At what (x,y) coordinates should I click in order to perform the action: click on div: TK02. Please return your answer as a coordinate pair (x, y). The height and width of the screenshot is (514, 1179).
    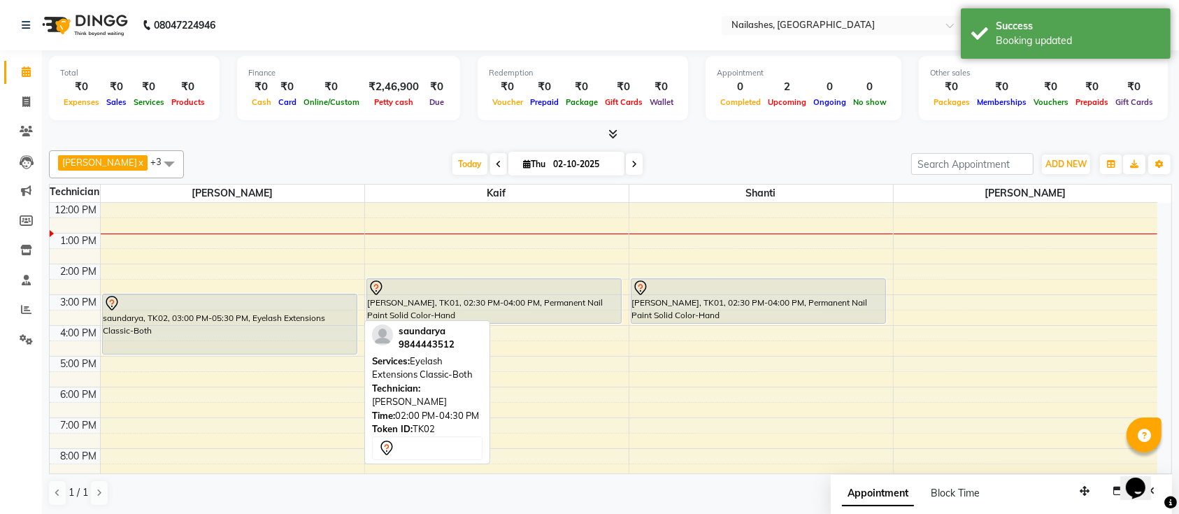
    Looking at the image, I should click on (427, 429).